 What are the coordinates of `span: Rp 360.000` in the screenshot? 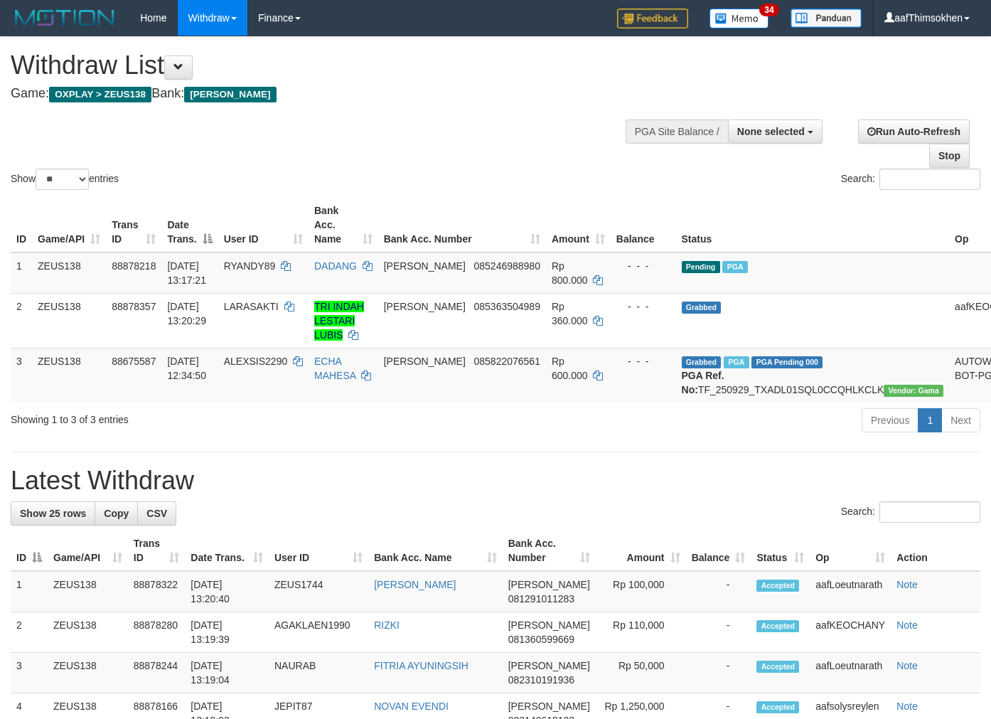 It's located at (569, 313).